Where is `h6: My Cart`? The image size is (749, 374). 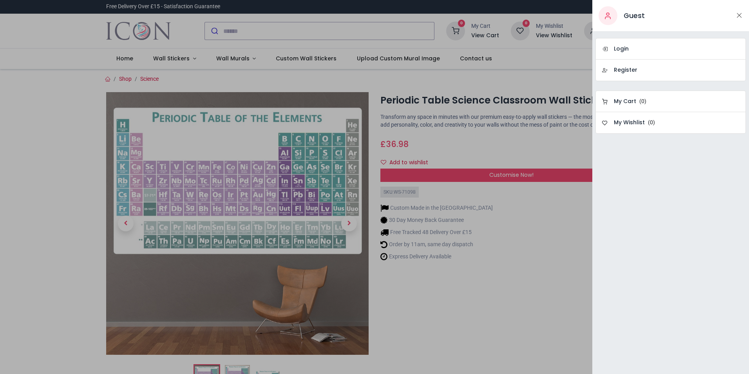 h6: My Cart is located at coordinates (625, 101).